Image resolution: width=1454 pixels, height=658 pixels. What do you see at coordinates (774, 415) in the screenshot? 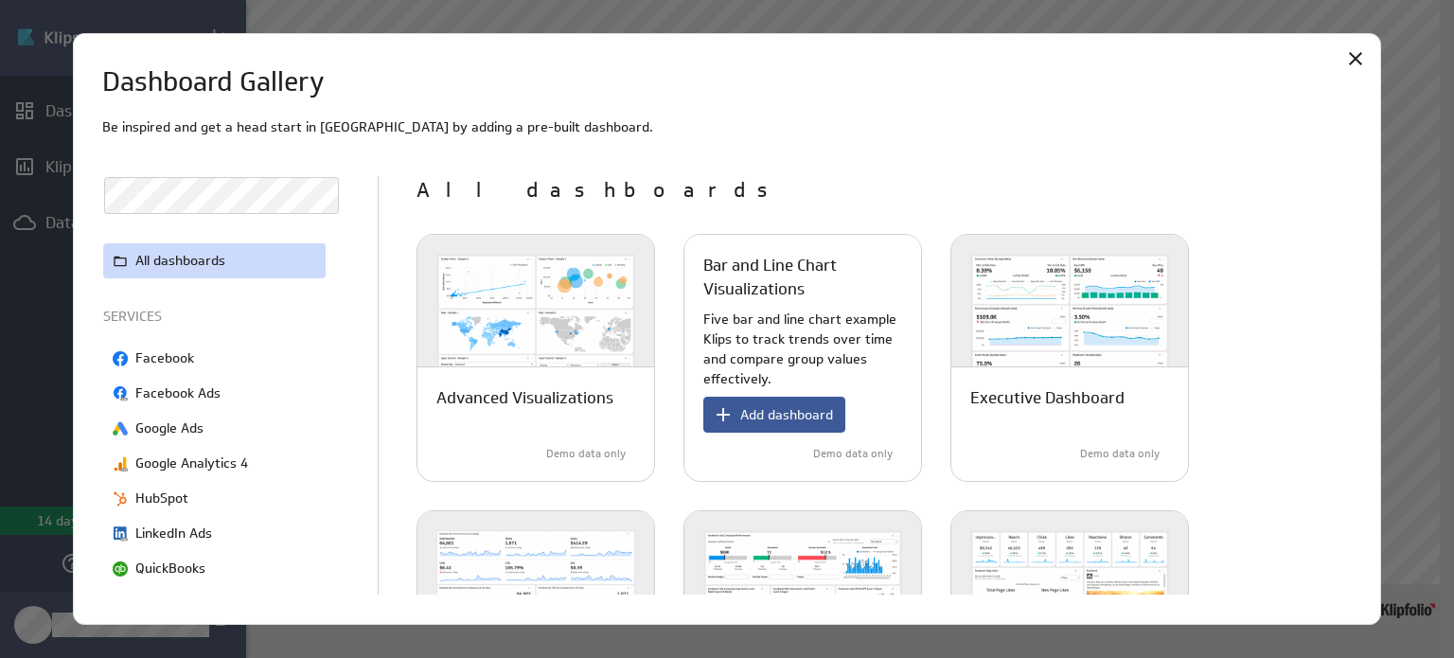
I see `button: Add dashboard` at bounding box center [774, 415].